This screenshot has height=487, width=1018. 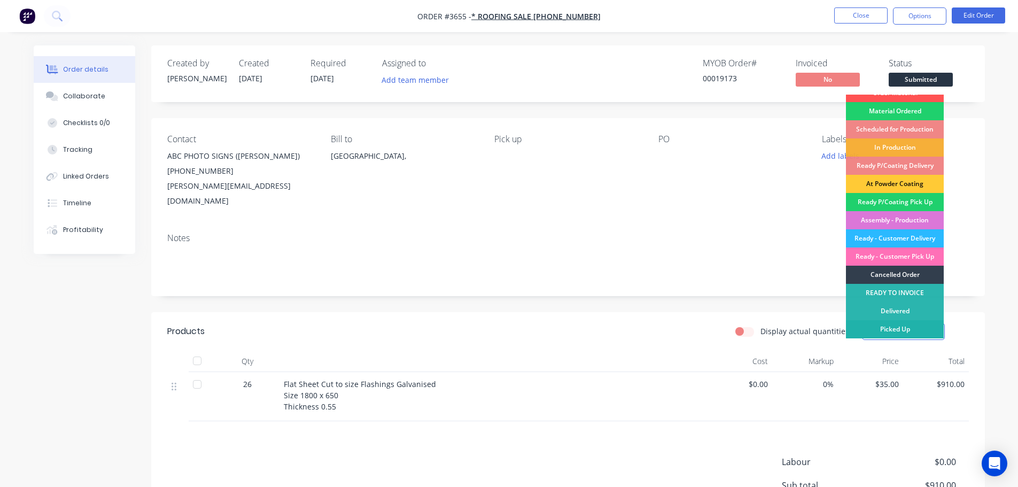 I want to click on div: In Production, so click(x=895, y=148).